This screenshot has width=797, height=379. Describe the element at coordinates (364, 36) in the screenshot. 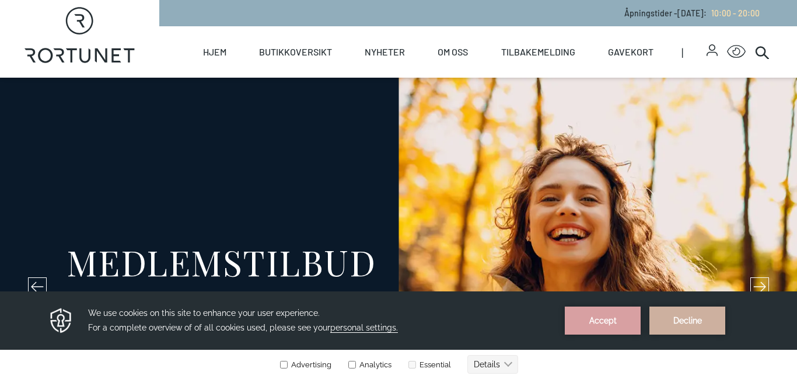

I see `span: personal settings.` at that location.